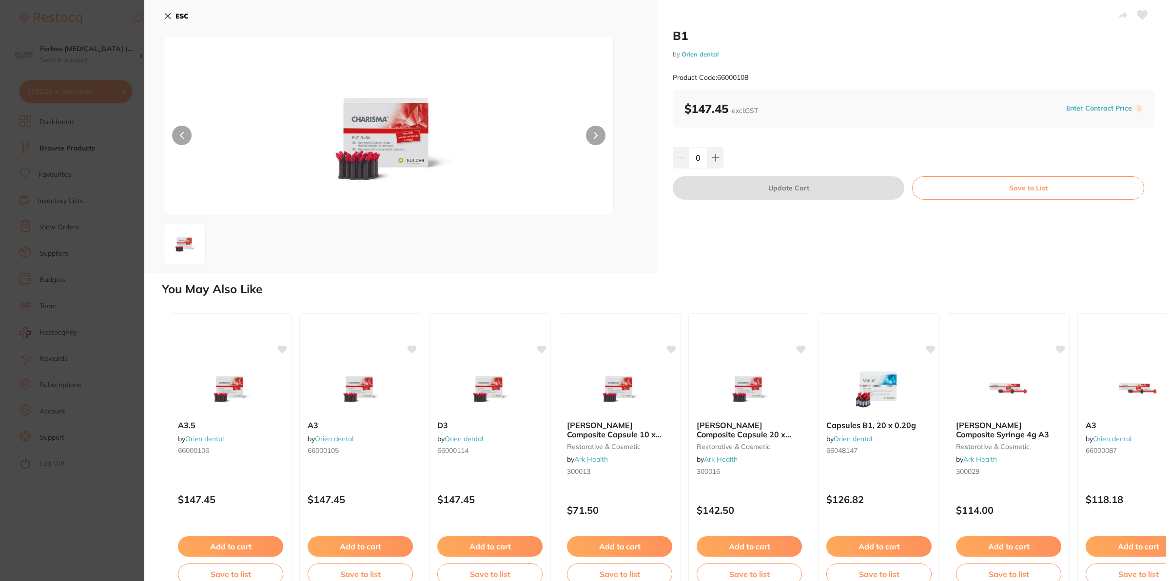 The height and width of the screenshot is (581, 1170). What do you see at coordinates (745, 111) in the screenshot?
I see `span: excl. GST` at bounding box center [745, 111].